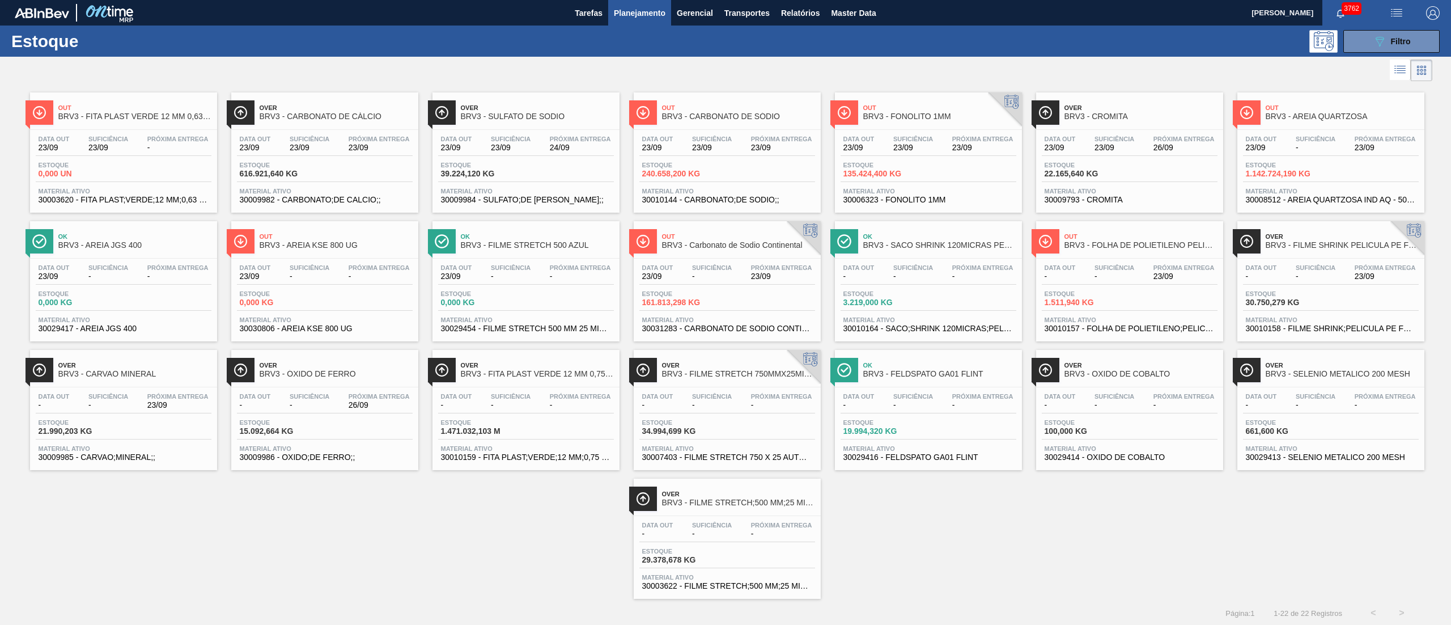  What do you see at coordinates (1329, 277) in the screenshot?
I see `a: ÍconeOverBRV3 - FILME SHRINK PELICULA PE FOLHA LARG 240Data out-Suficiência-Próxima Entrega23/09E...` at bounding box center [1329, 277].